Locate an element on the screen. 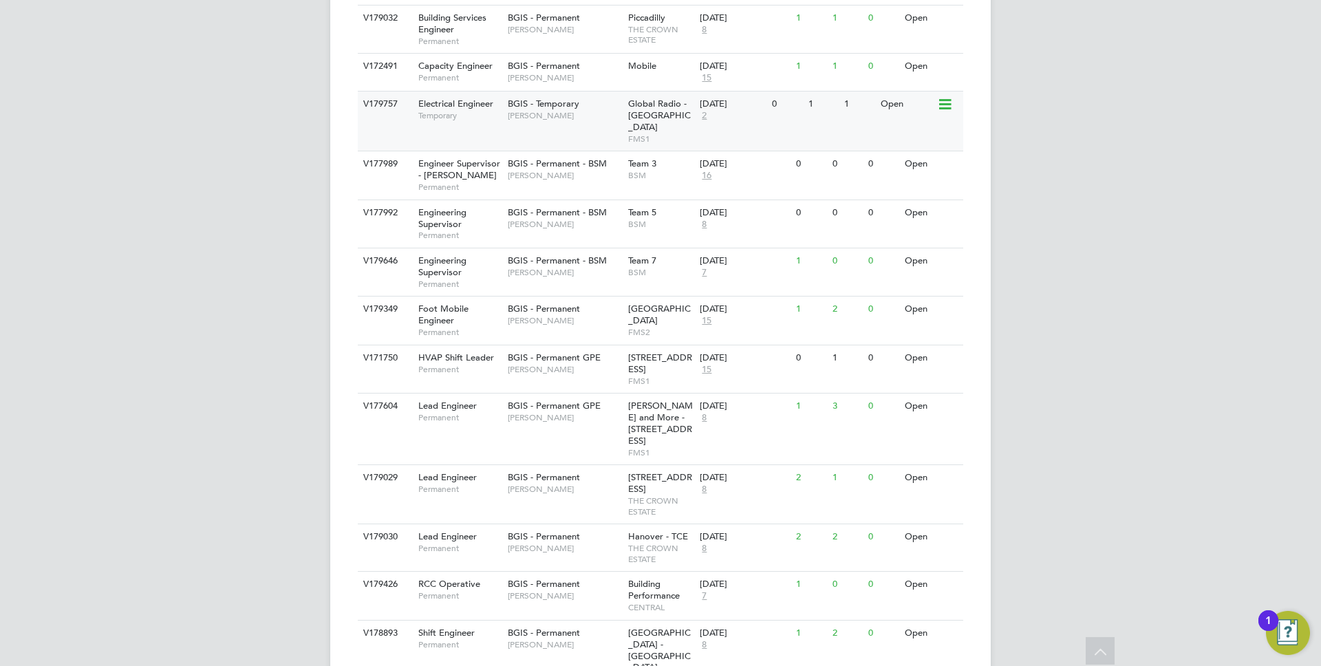 The width and height of the screenshot is (1321, 666). div: V177992 is located at coordinates (384, 213).